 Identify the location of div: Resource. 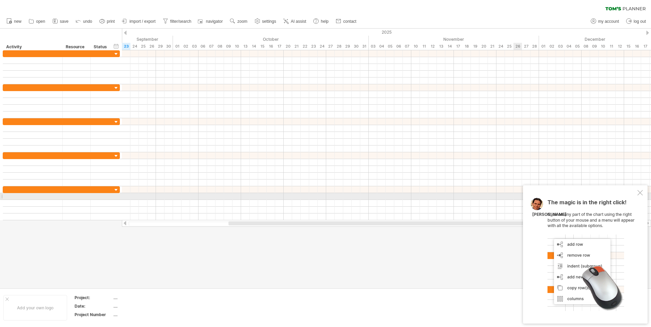
(76, 47).